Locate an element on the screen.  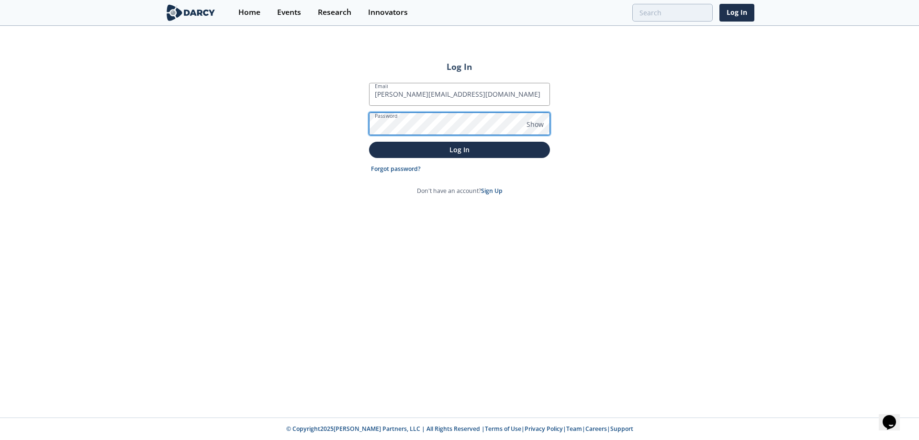
p: Log In is located at coordinates (460, 149).